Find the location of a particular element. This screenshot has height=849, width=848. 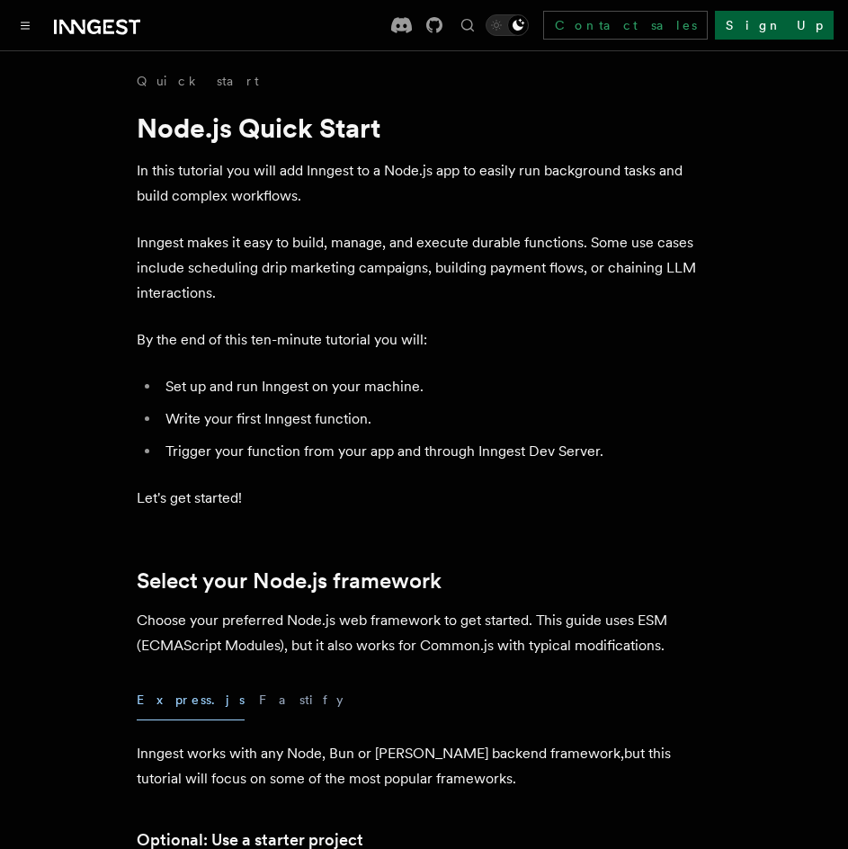

li: Set up and run Inngest on your machine. is located at coordinates (436, 387).